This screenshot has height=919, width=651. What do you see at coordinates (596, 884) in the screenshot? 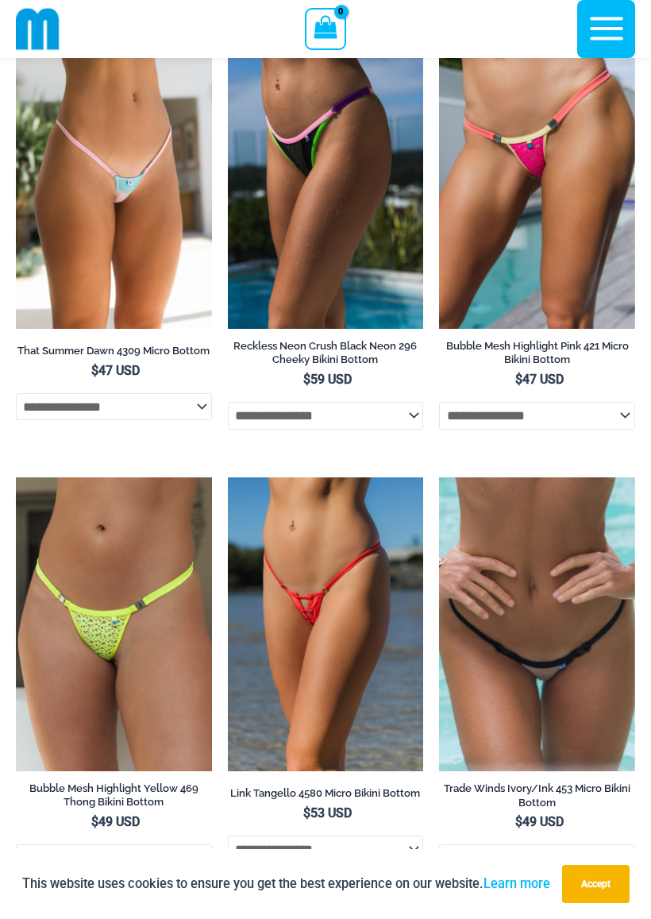
I see `button: Accept` at bounding box center [596, 884].